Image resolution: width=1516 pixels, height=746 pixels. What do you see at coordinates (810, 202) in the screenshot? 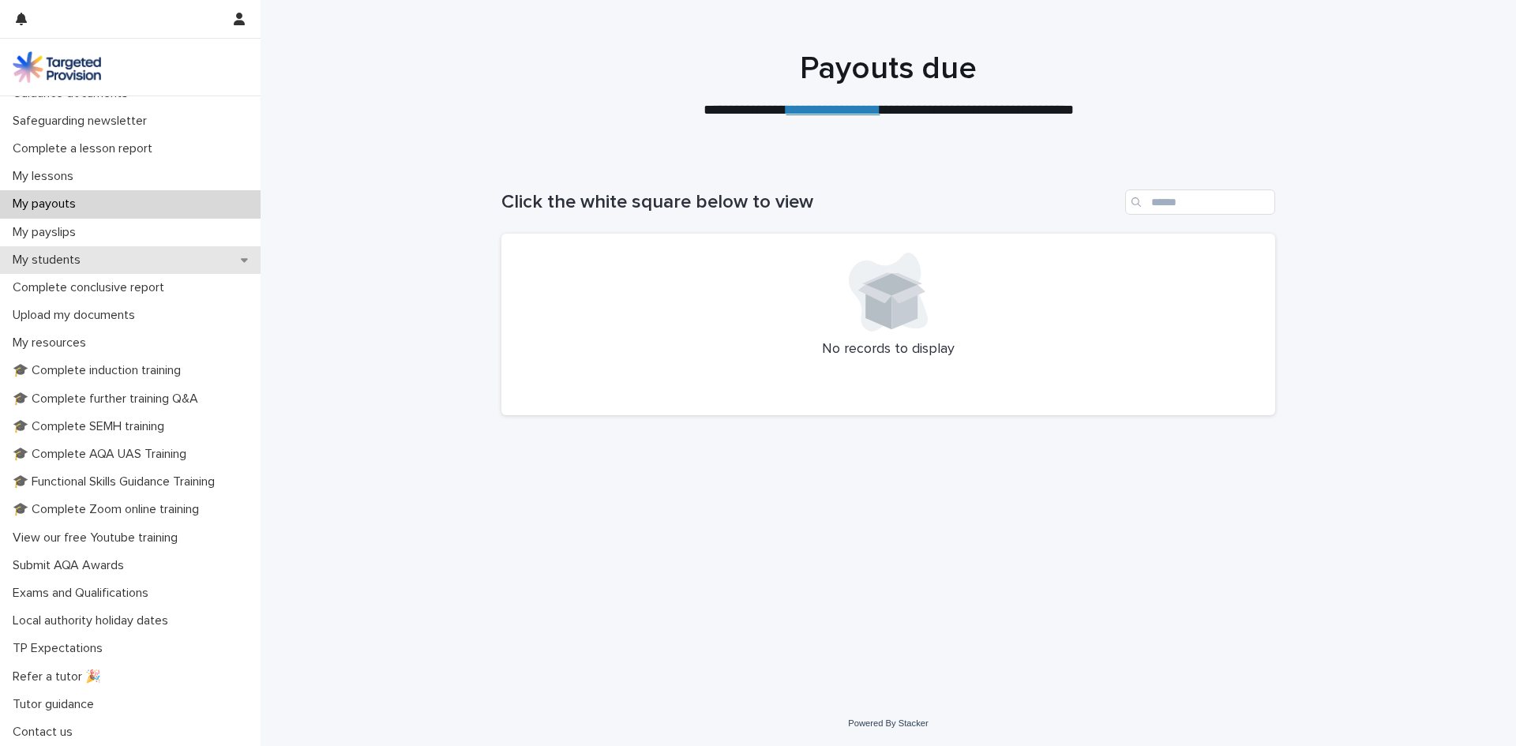
I see `h1: Click the white square below to view` at bounding box center [810, 202].